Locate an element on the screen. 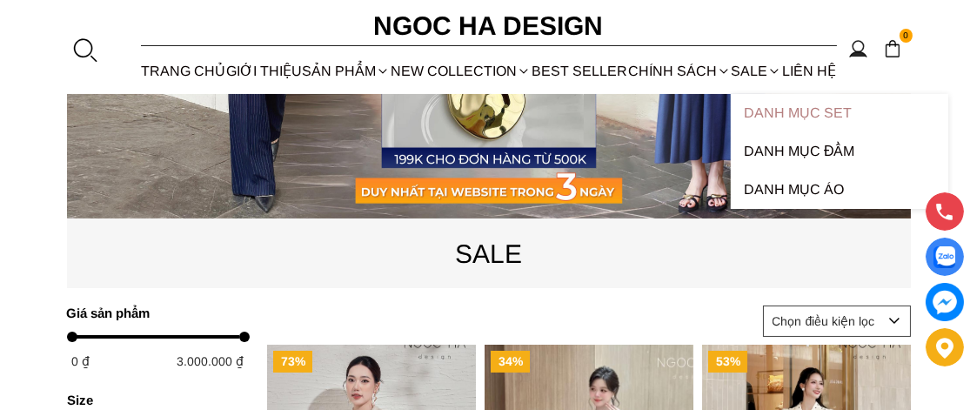 The width and height of the screenshot is (977, 410). a: SALE is located at coordinates (756, 70).